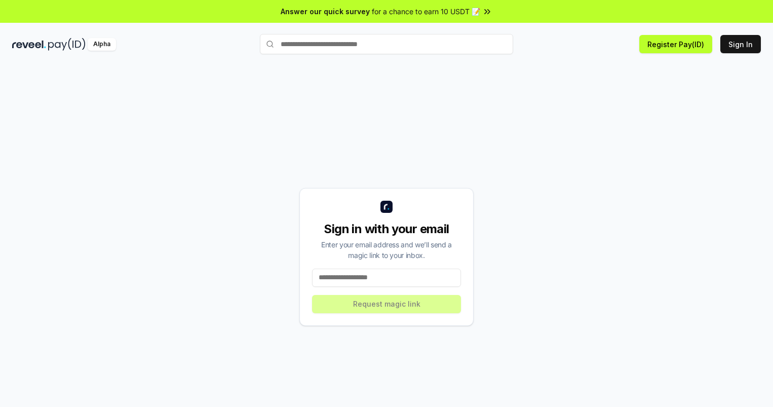  Describe the element at coordinates (67, 44) in the screenshot. I see `img: pay_id` at that location.